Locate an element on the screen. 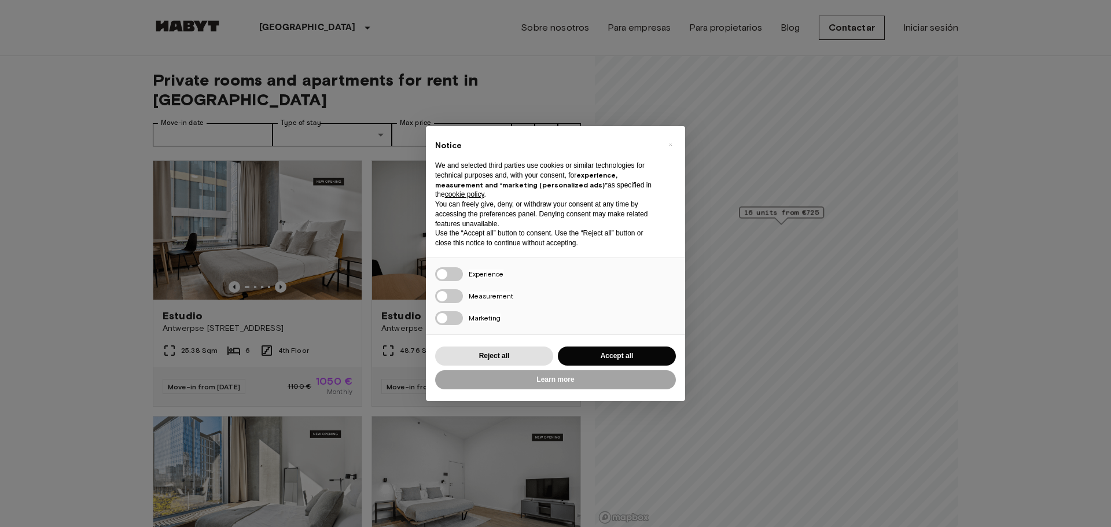  button: Accept all is located at coordinates (617, 356).